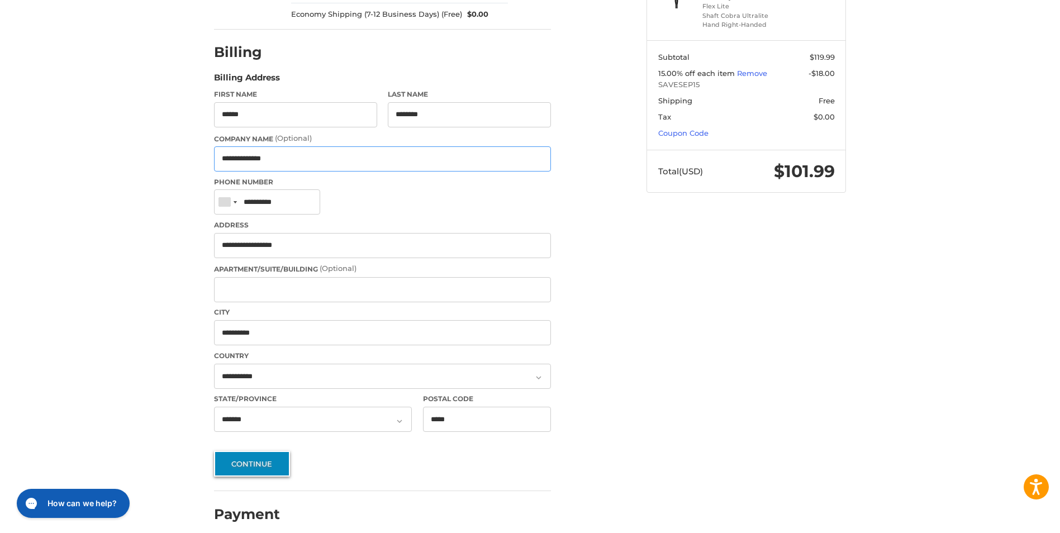  Describe the element at coordinates (382, 182) in the screenshot. I see `label: Phone Number` at that location.